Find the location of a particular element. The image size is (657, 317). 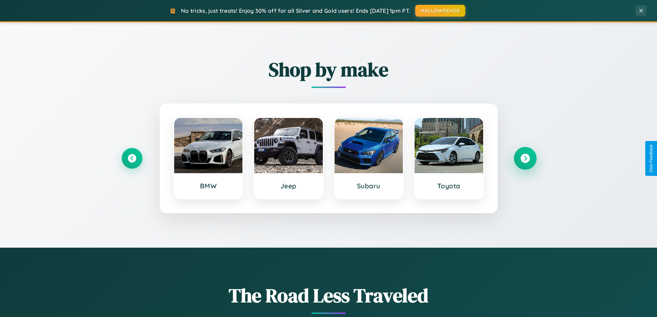

h3: Jeep is located at coordinates (288, 186).